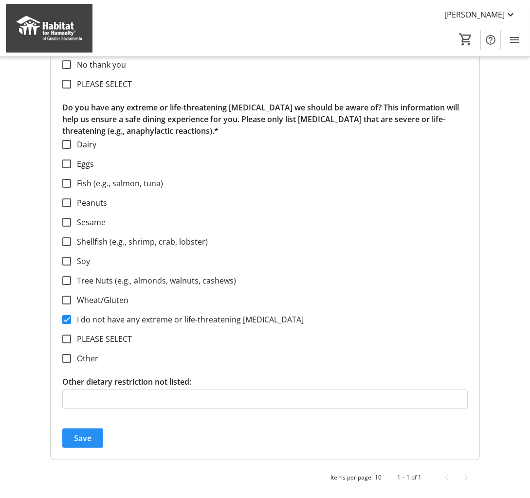 This screenshot has width=530, height=498. I want to click on div: 10, so click(378, 477).